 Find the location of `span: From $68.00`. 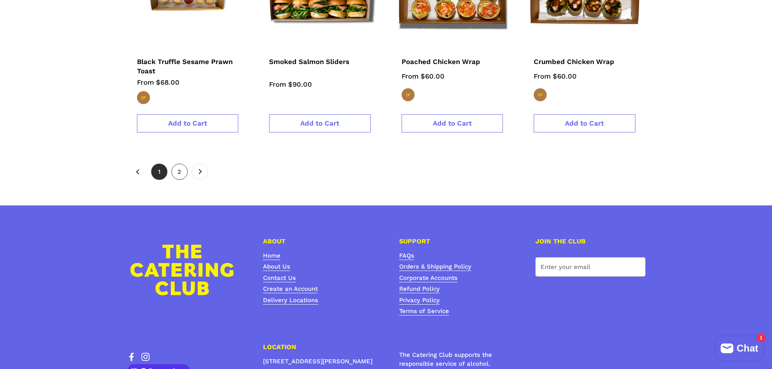

span: From $68.00 is located at coordinates (158, 82).